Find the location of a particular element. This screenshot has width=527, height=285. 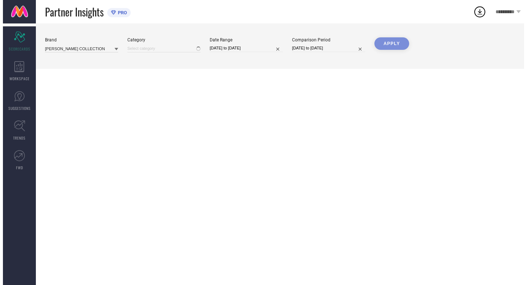

input: Select date range is located at coordinates (246, 48).